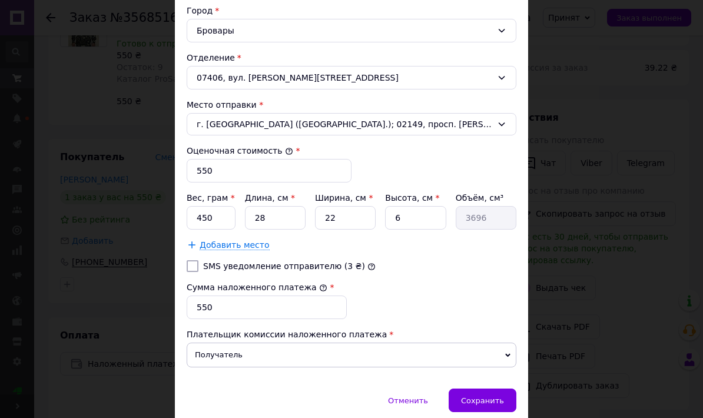 This screenshot has width=703, height=418. I want to click on span: Отменить, so click(408, 400).